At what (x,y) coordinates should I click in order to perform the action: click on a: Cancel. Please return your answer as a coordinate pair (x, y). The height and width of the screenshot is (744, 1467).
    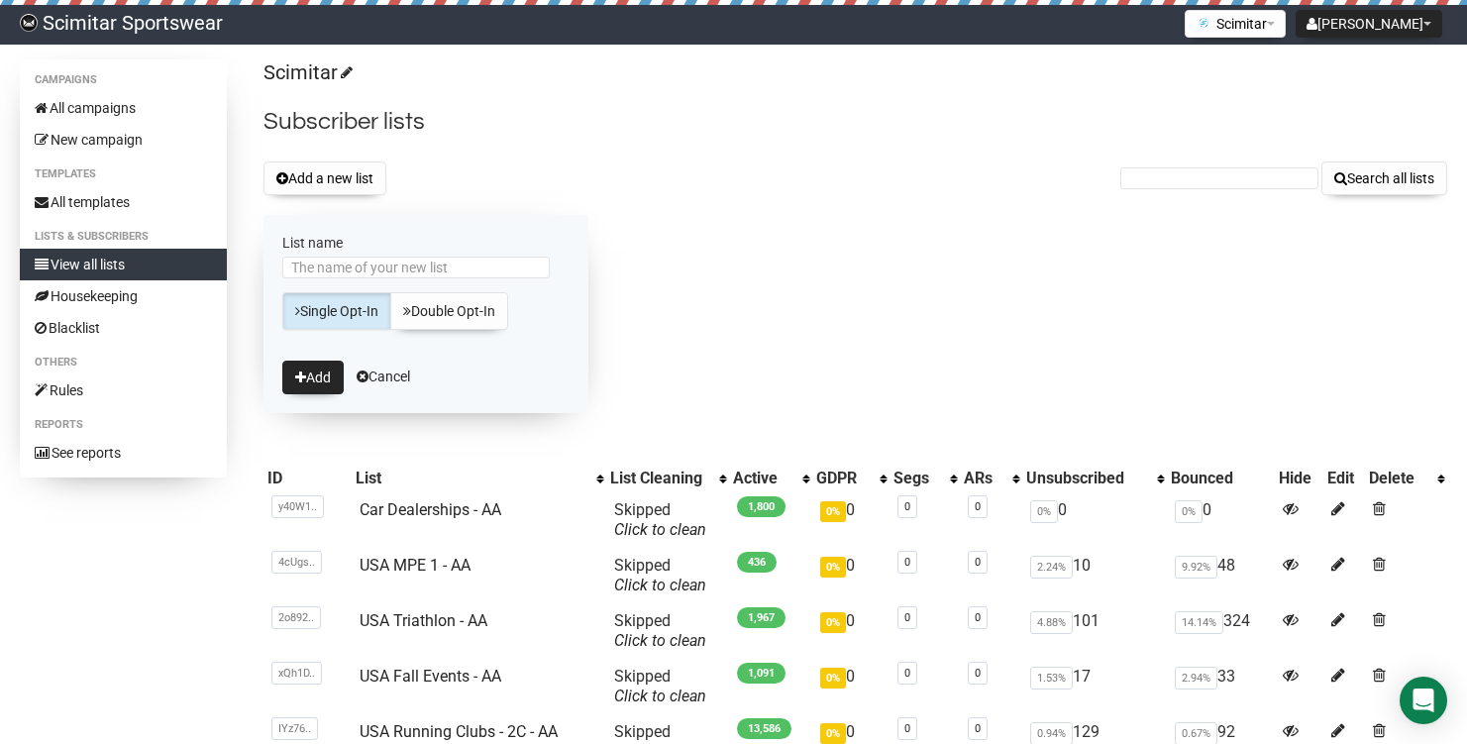
    Looking at the image, I should click on (383, 376).